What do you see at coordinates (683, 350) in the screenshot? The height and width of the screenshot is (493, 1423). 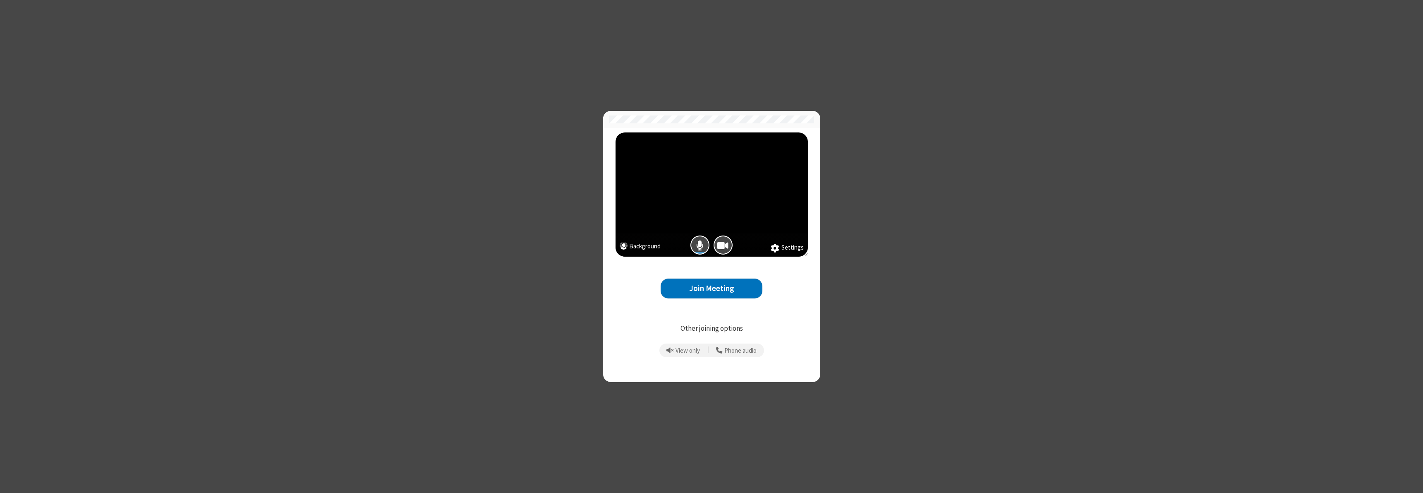 I see `button: Prevent echo when there is already an active mic and speaker in the room.` at bounding box center [683, 350].